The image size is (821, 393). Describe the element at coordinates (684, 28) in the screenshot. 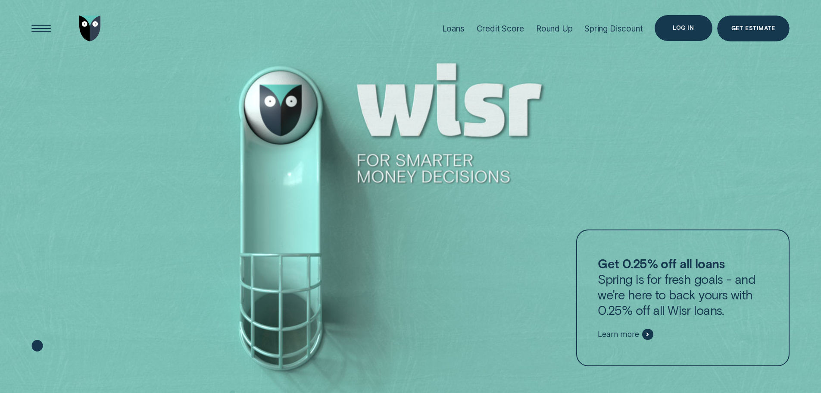

I see `button: Log in` at that location.